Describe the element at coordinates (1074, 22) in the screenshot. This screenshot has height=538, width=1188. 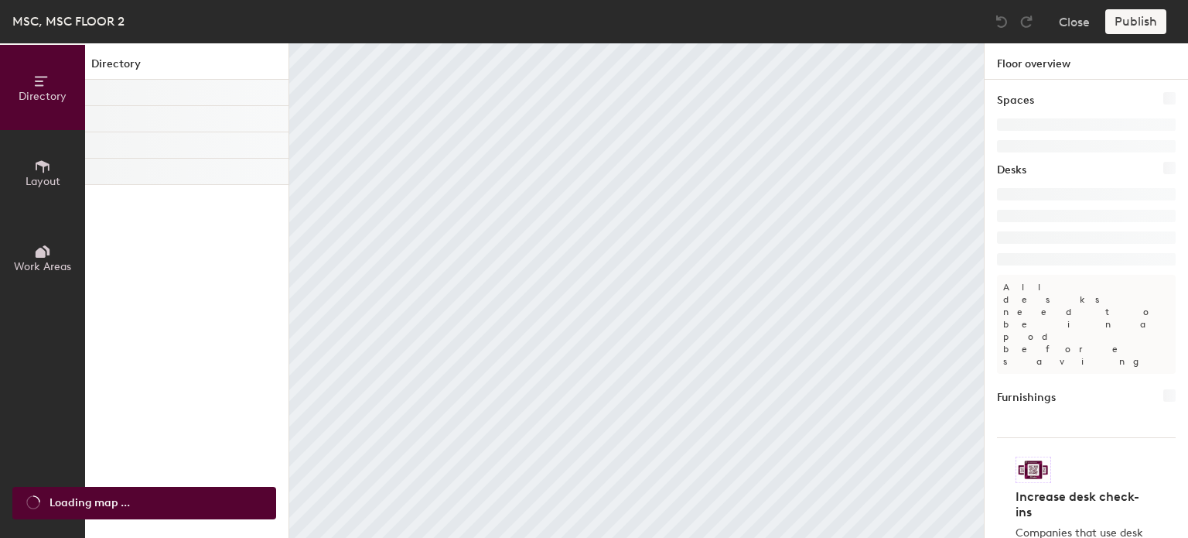
I see `button: Close` at that location.